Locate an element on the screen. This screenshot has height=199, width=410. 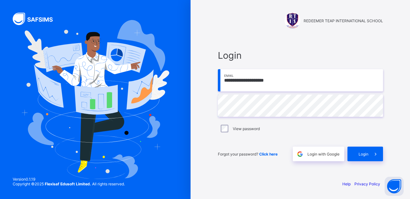
img: Hero Image is located at coordinates (95, 100).